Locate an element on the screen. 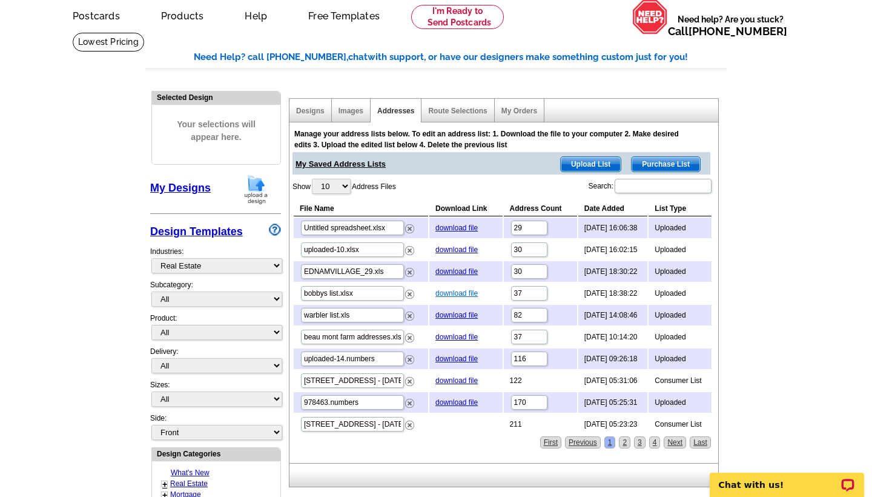 The height and width of the screenshot is (497, 872). button: Open LiveChat chat widget is located at coordinates (147, 26).